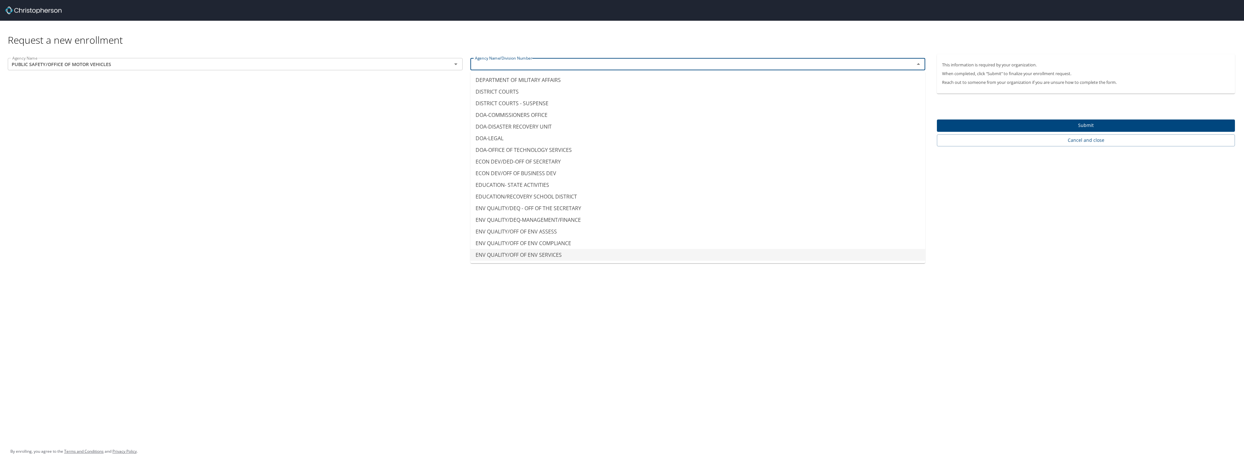  I want to click on li: DOA-OFFICE OF TECHNOLOGY SERVICES, so click(698, 150).